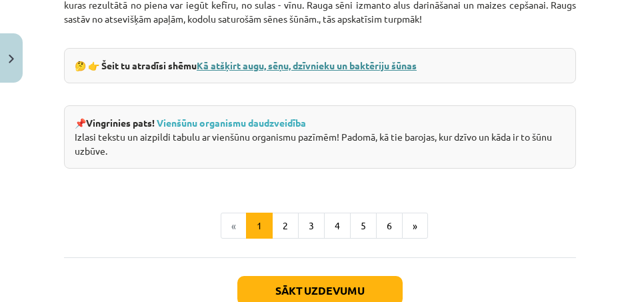  I want to click on nav: Page navigation example, so click(320, 226).